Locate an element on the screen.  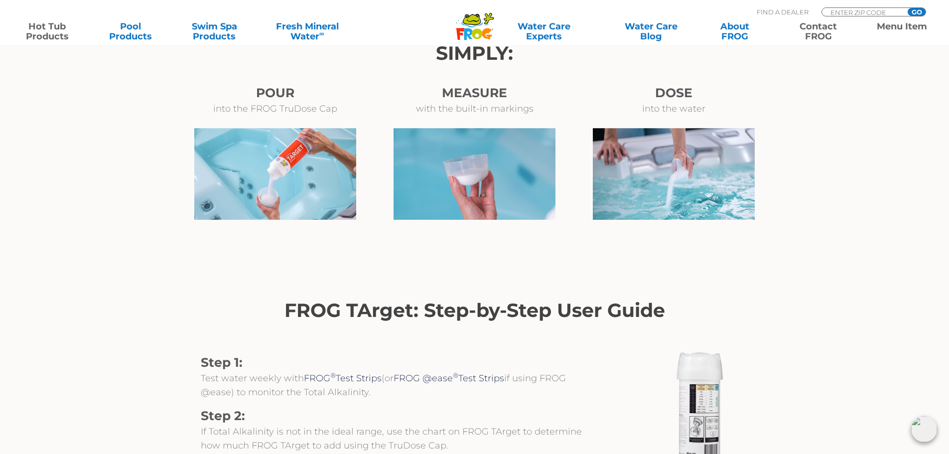
p: into the water is located at coordinates (674, 109).